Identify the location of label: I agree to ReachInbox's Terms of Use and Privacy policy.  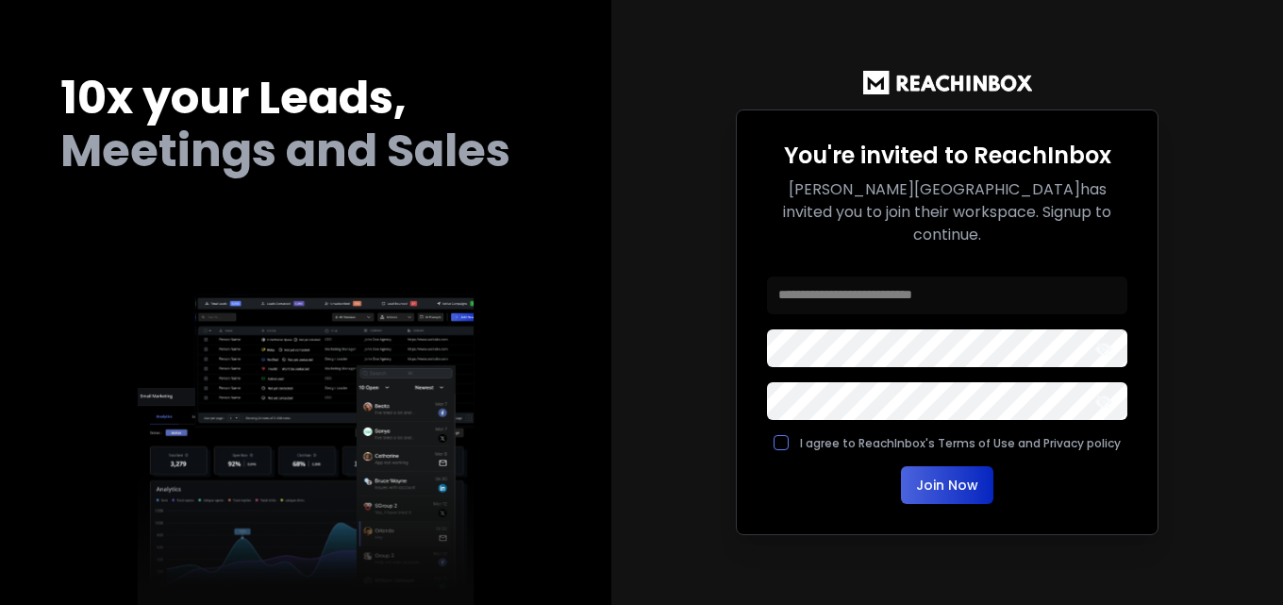
(961, 443).